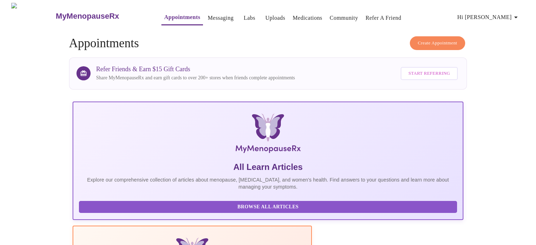 The width and height of the screenshot is (536, 245). I want to click on a: Medications, so click(307, 18).